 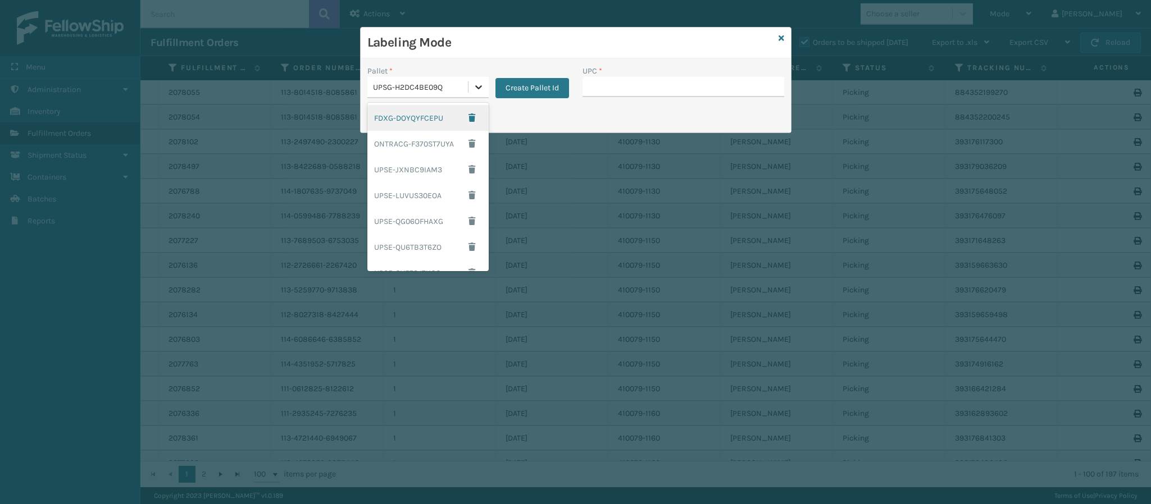 What do you see at coordinates (428, 221) in the screenshot?
I see `div: UPSE-QG06OFHAXG` at bounding box center [428, 221].